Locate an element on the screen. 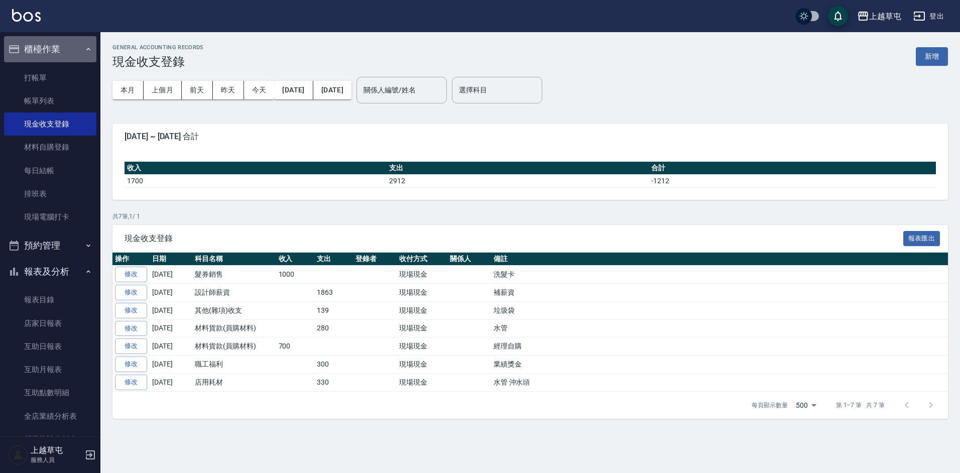  a: 排班表 is located at coordinates (50, 194).